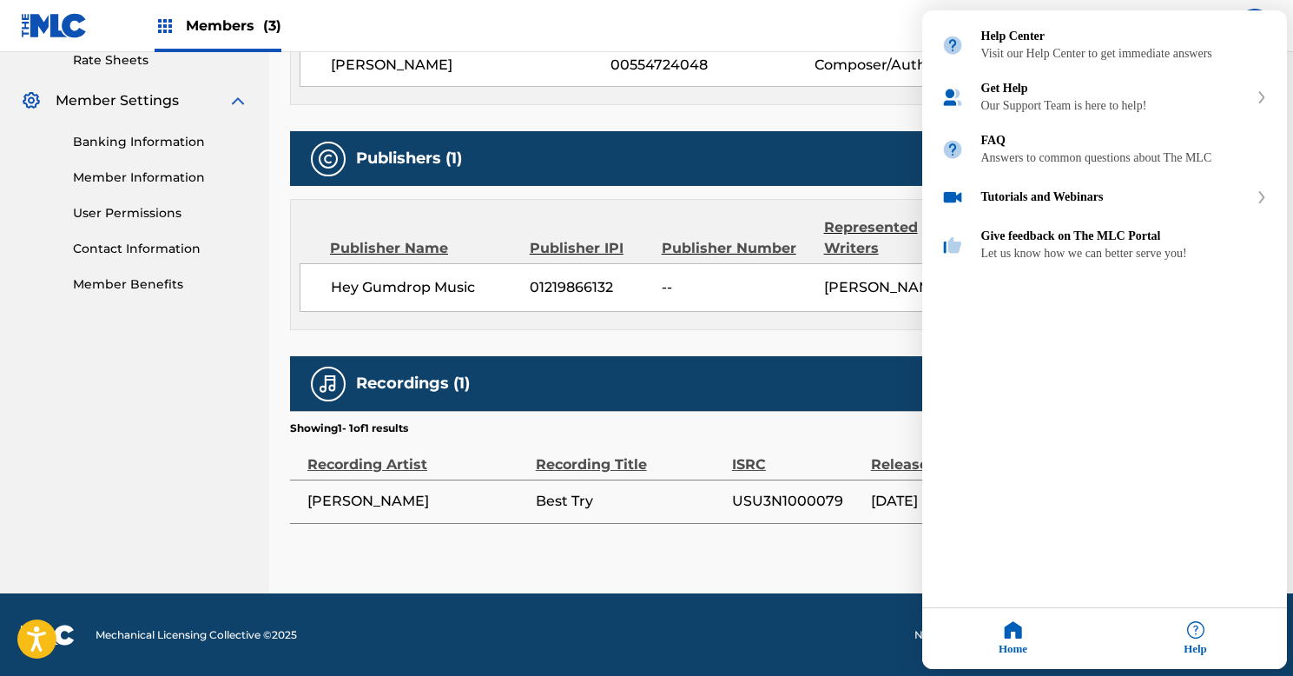  I want to click on div: Visit our Help Center to get immediate answers, so click(1125, 55).